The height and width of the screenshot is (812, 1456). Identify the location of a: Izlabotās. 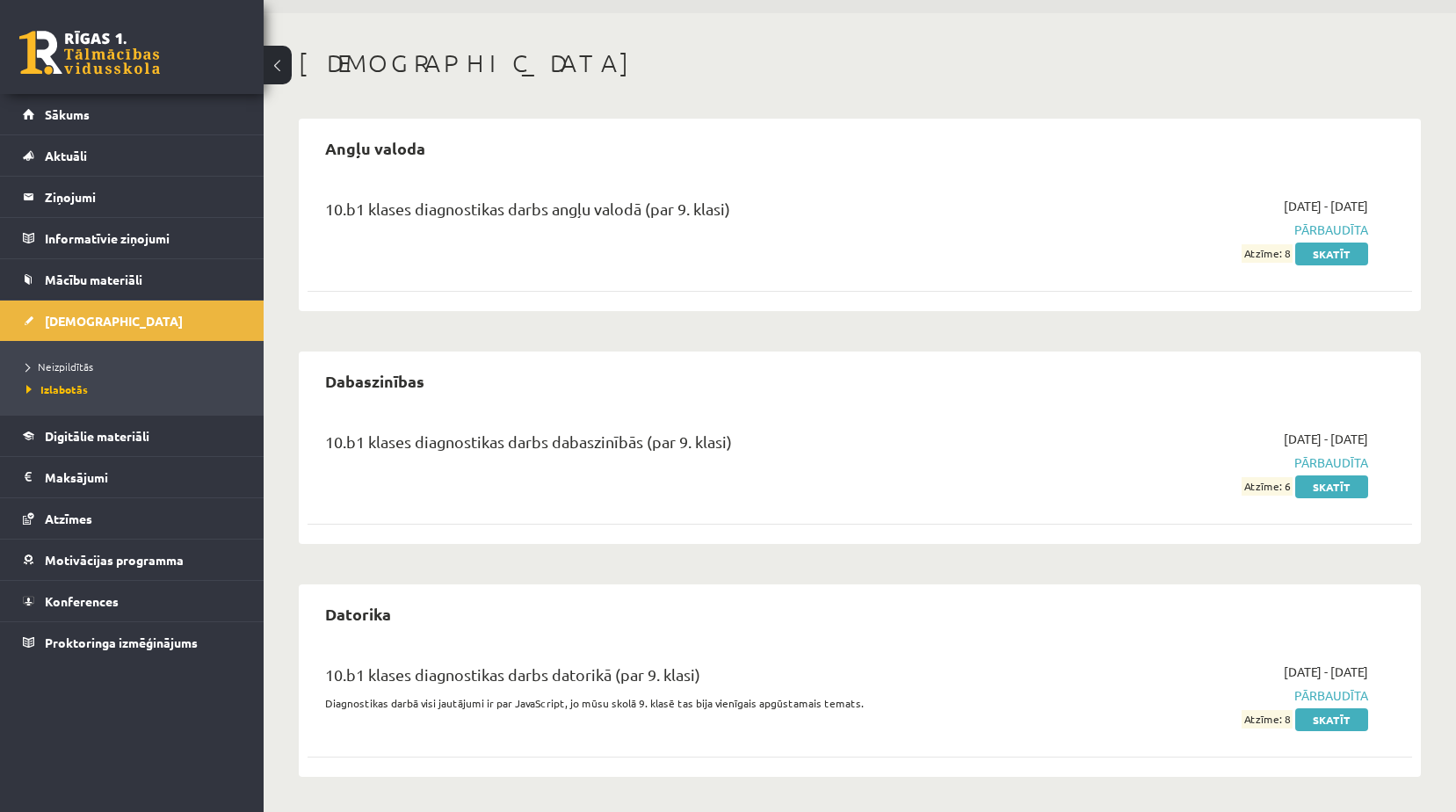
(136, 390).